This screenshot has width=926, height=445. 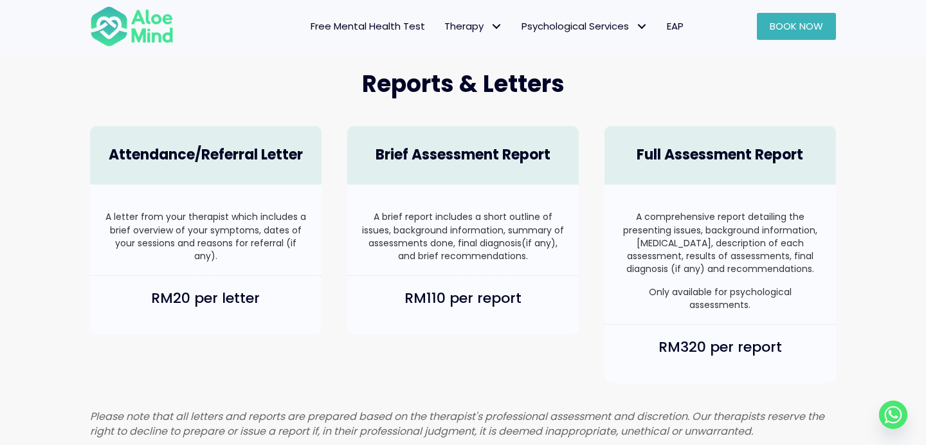 What do you see at coordinates (132, 26) in the screenshot?
I see `img: Aloe mind Logo` at bounding box center [132, 26].